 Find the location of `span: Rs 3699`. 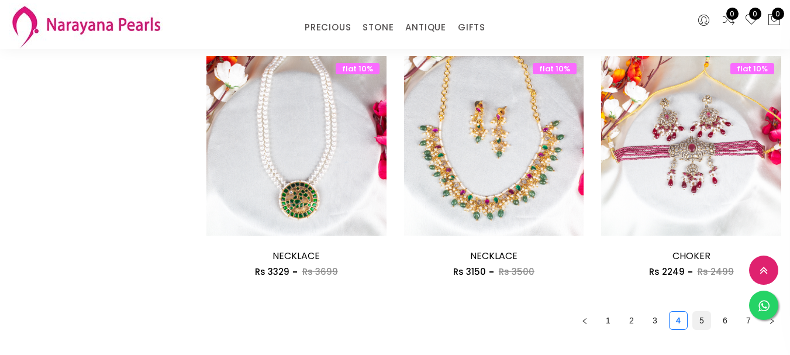

span: Rs 3699 is located at coordinates (320, 271).